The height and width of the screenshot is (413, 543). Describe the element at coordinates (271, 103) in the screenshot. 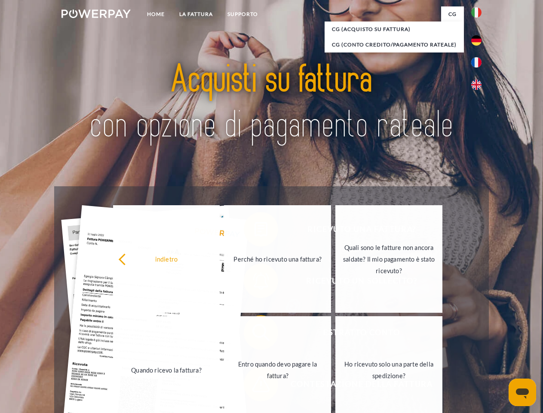

I see `img: title-powerpay_it.svg` at that location.